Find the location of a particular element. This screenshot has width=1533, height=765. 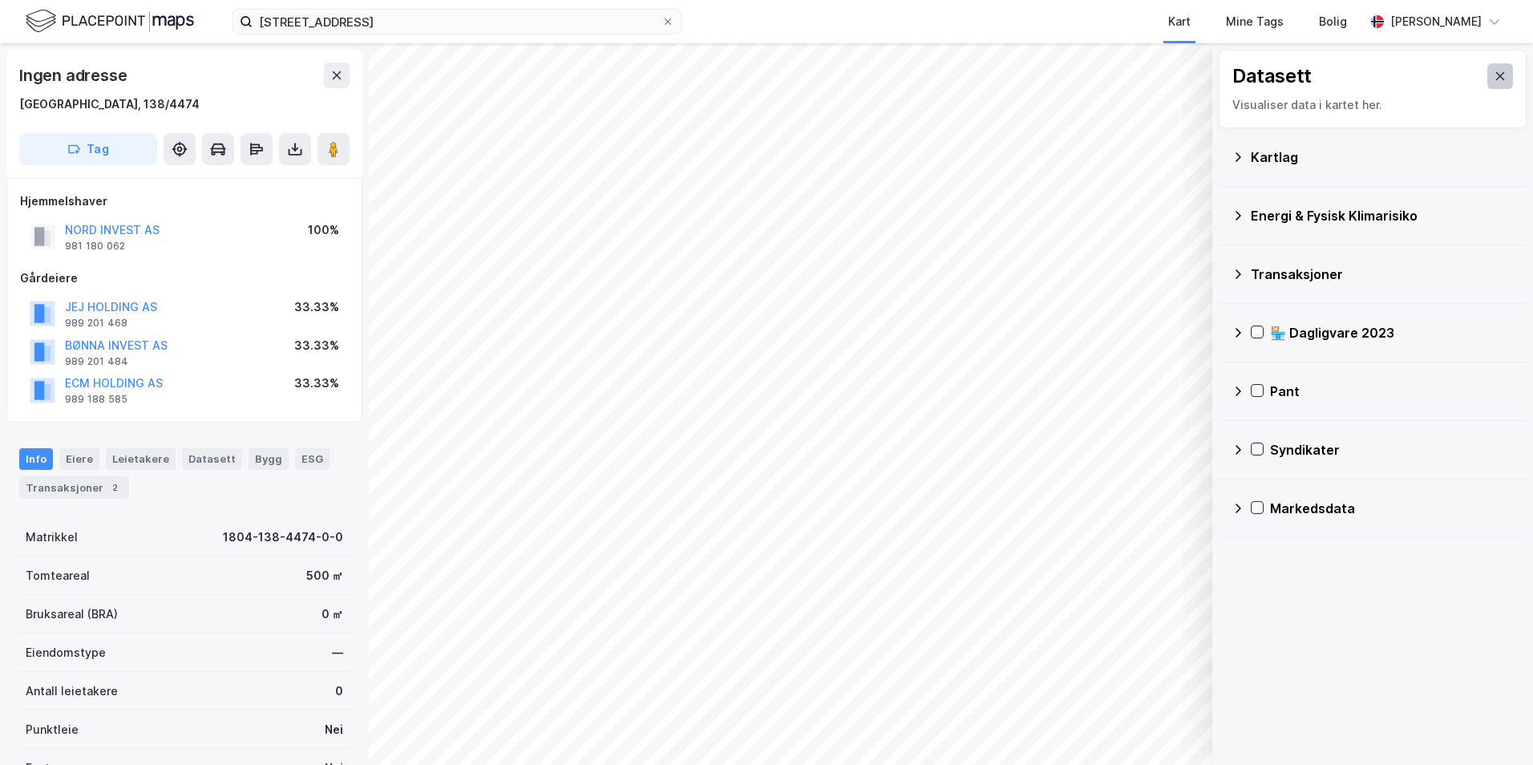

div: Pant is located at coordinates (1392, 391).